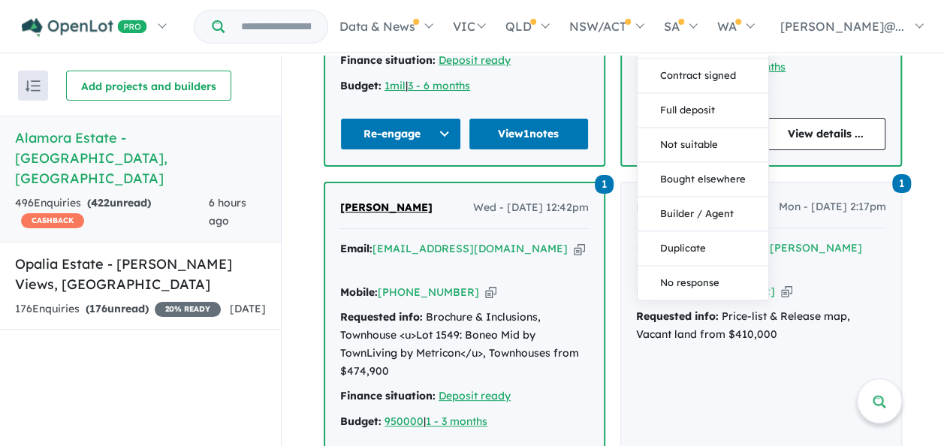 The height and width of the screenshot is (446, 944). What do you see at coordinates (456, 421) in the screenshot?
I see `a: 1 - 3 months` at bounding box center [456, 421].